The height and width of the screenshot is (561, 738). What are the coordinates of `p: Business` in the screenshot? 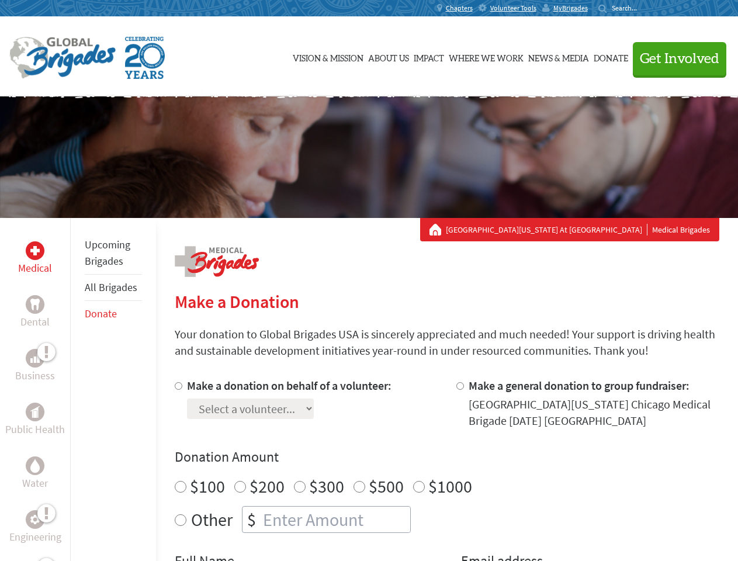 It's located at (35, 376).